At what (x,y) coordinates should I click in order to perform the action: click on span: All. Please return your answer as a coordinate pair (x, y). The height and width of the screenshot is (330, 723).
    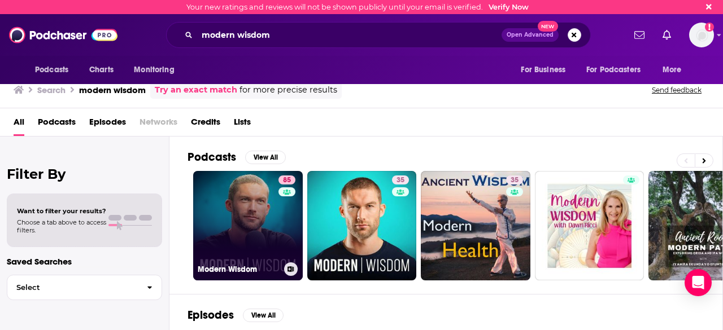
    Looking at the image, I should click on (19, 124).